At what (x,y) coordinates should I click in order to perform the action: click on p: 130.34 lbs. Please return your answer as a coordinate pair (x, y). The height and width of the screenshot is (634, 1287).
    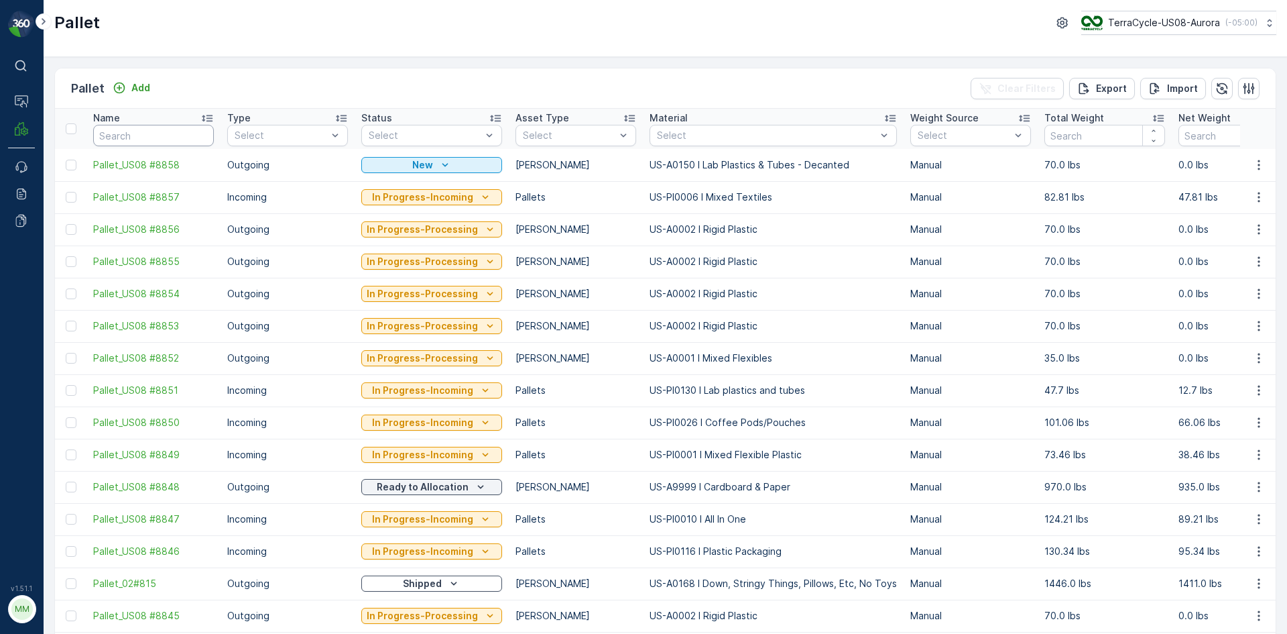
    Looking at the image, I should click on (1105, 551).